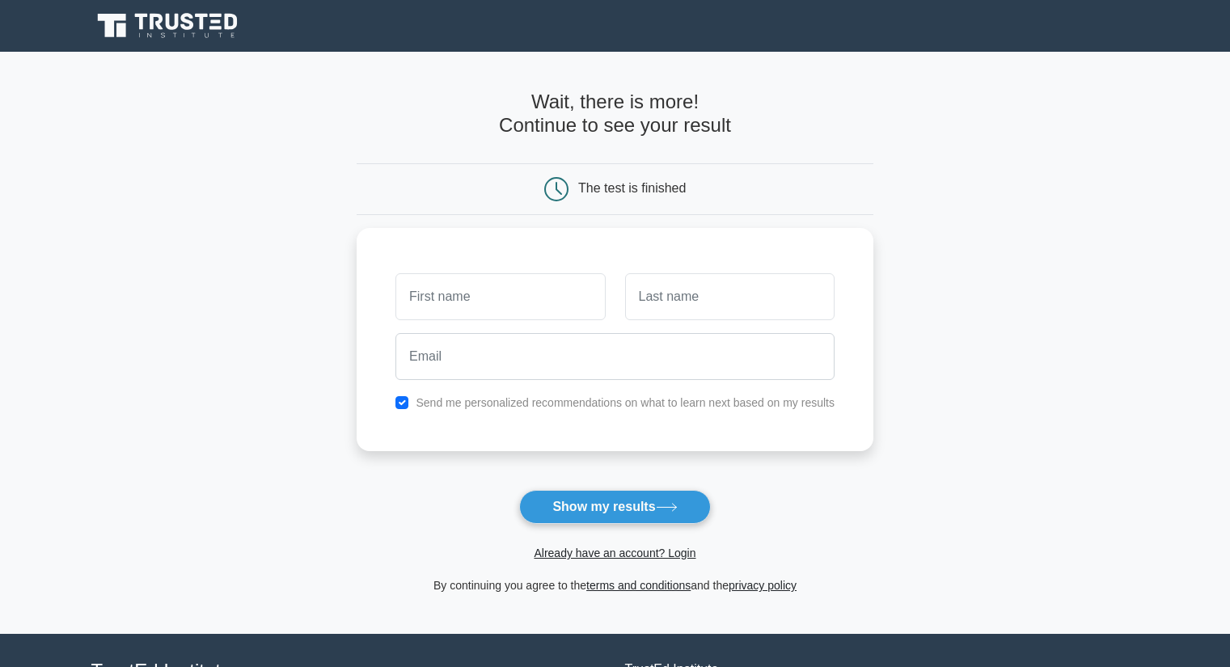  I want to click on input: Last name, so click(730, 297).